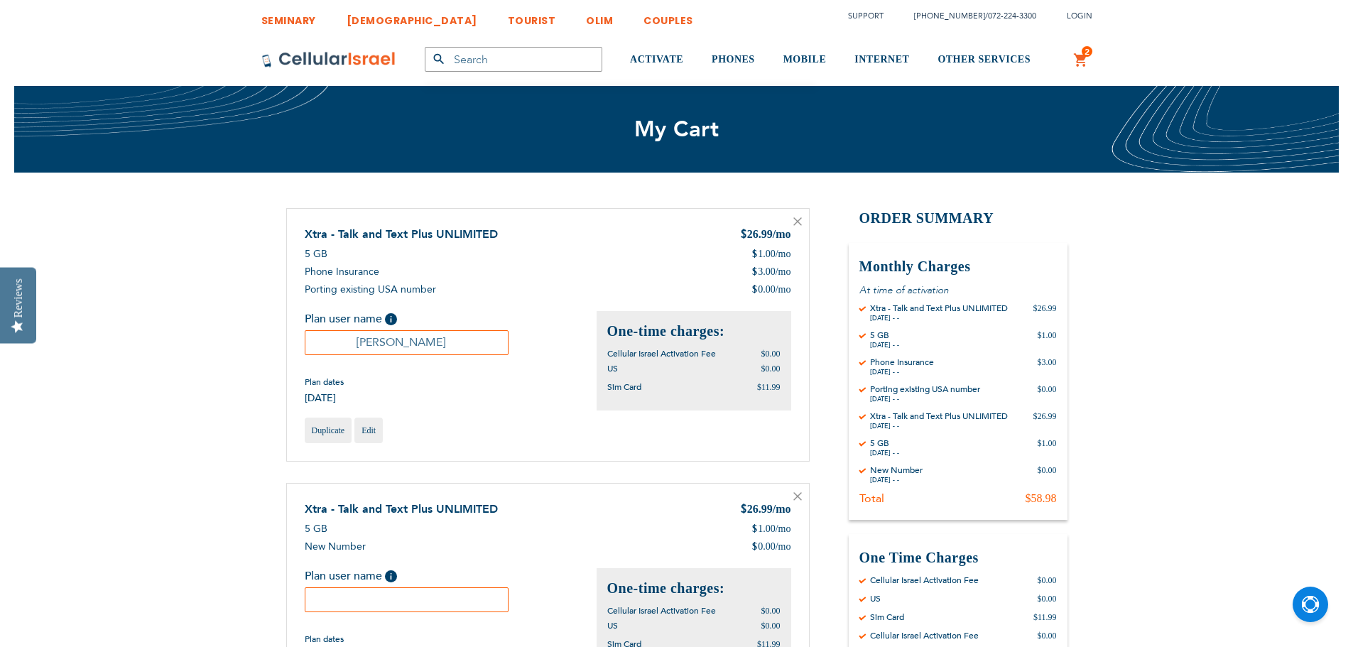 The height and width of the screenshot is (647, 1353). I want to click on div: $3.00, so click(1047, 366).